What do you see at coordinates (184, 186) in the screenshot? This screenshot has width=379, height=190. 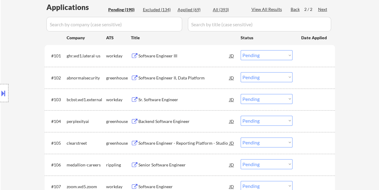 I see `div: Software Engineer` at bounding box center [184, 186].